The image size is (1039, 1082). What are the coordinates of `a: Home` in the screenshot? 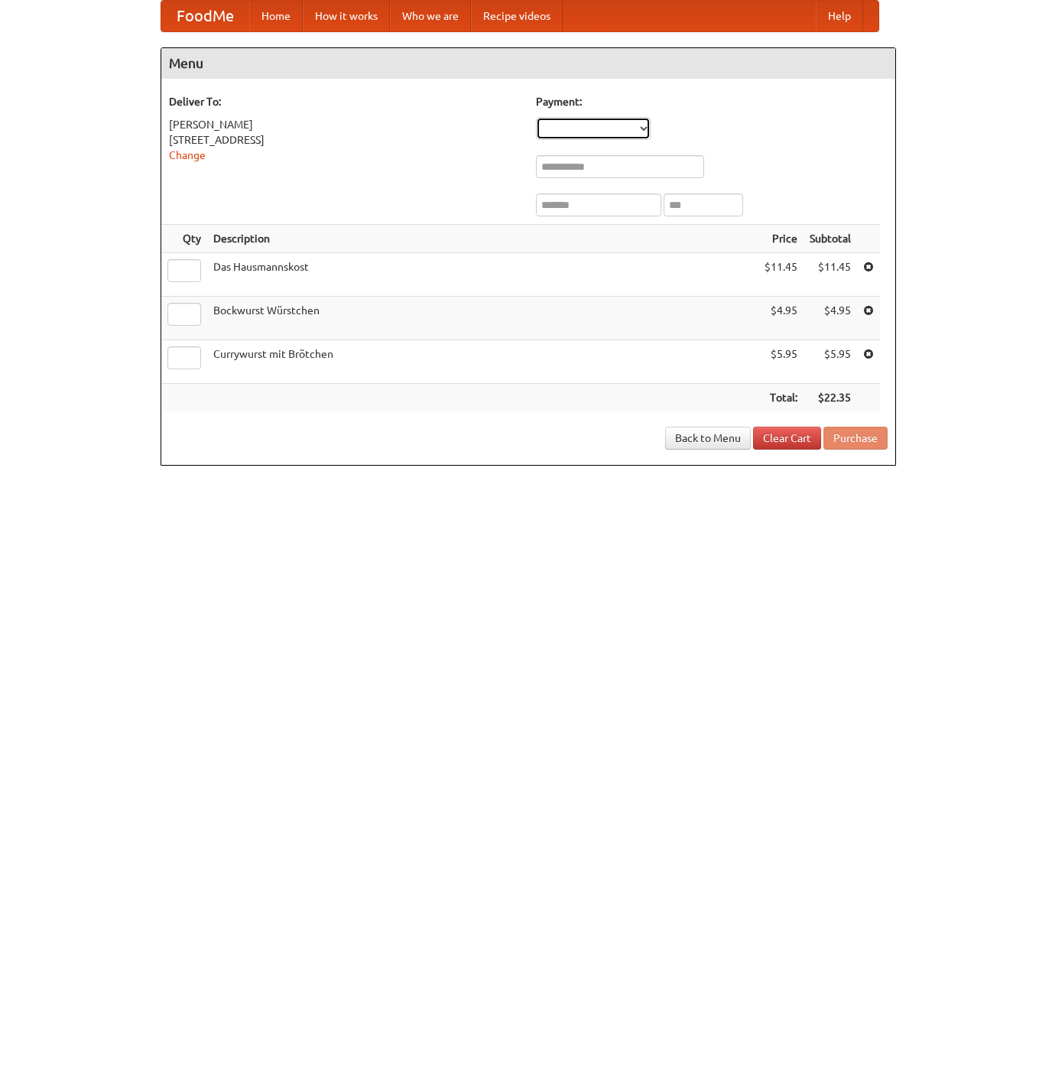 It's located at (276, 16).